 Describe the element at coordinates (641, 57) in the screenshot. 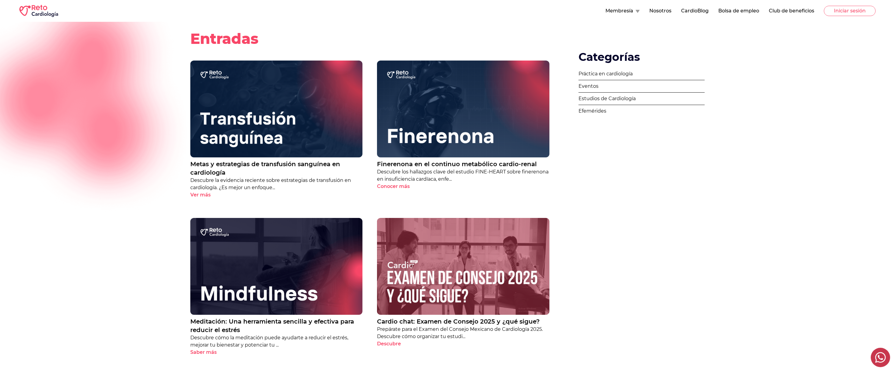

I see `h2: Categorías` at that location.